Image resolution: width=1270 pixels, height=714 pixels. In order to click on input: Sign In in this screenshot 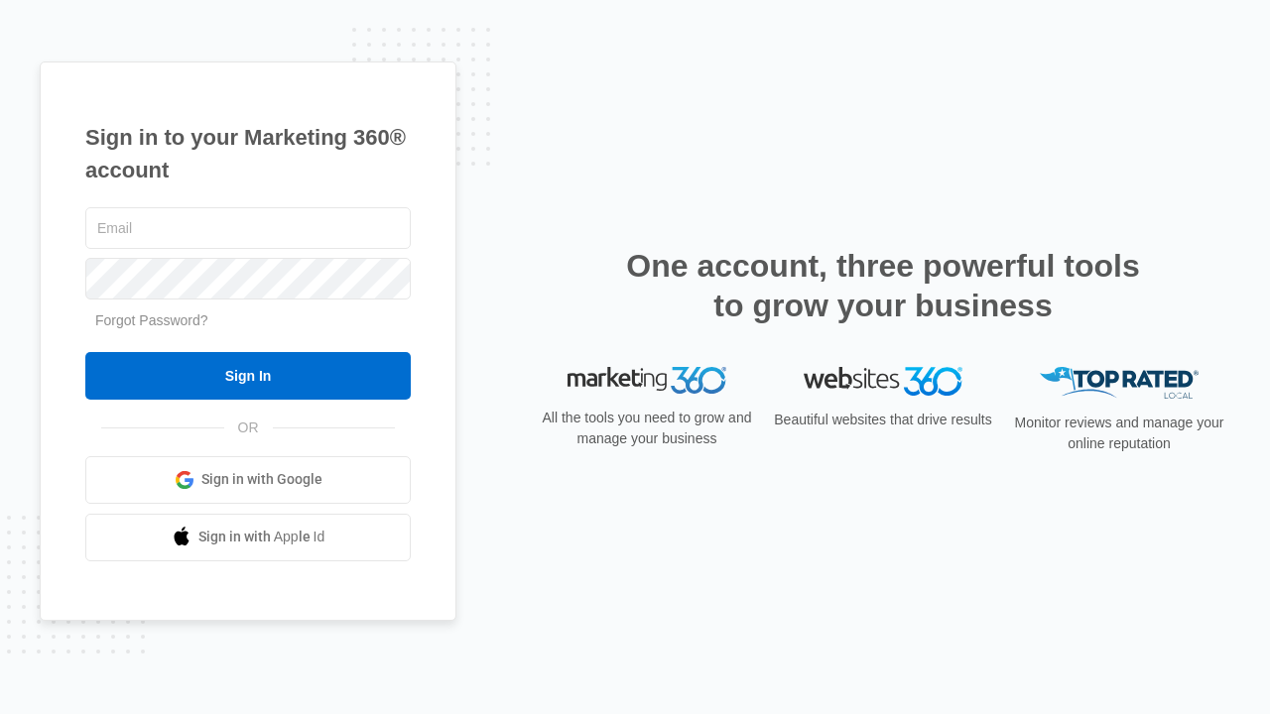, I will do `click(248, 376)`.